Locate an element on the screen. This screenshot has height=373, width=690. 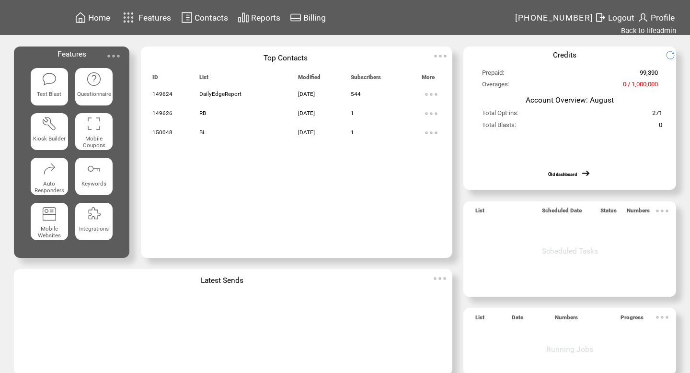
img: integrations.svg is located at coordinates (94, 214).